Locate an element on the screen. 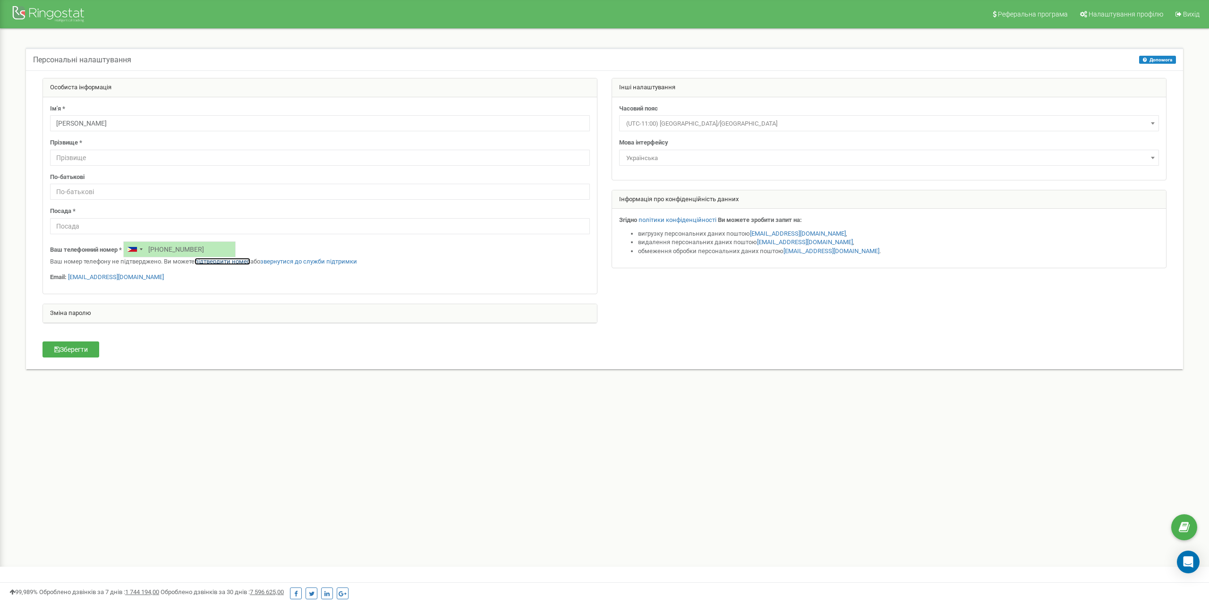 This screenshot has height=604, width=1209. div: Інформація про конфіденційність данних is located at coordinates (889, 200).